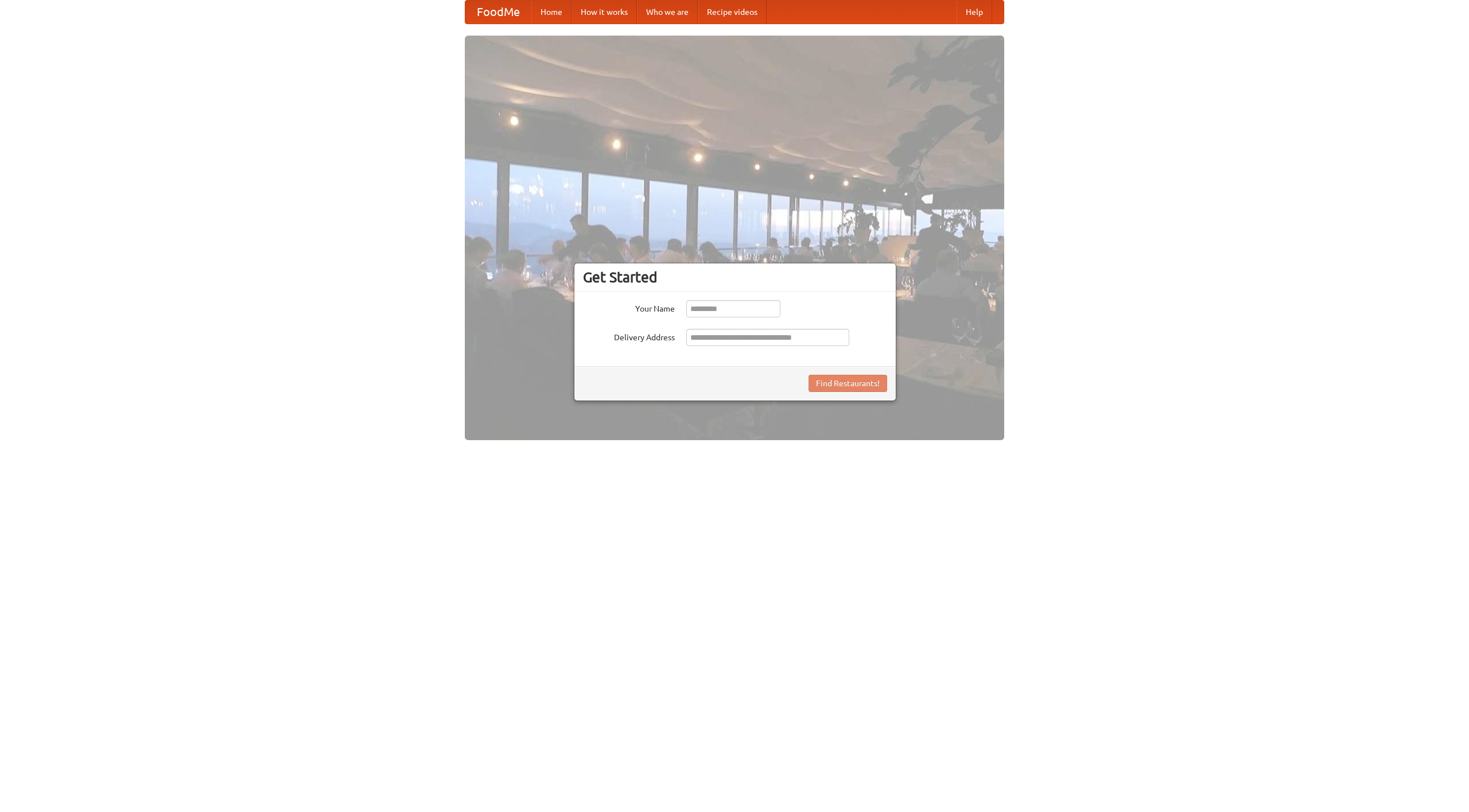 This screenshot has width=1469, height=812. What do you see at coordinates (628, 335) in the screenshot?
I see `label: Delivery Address` at bounding box center [628, 335].